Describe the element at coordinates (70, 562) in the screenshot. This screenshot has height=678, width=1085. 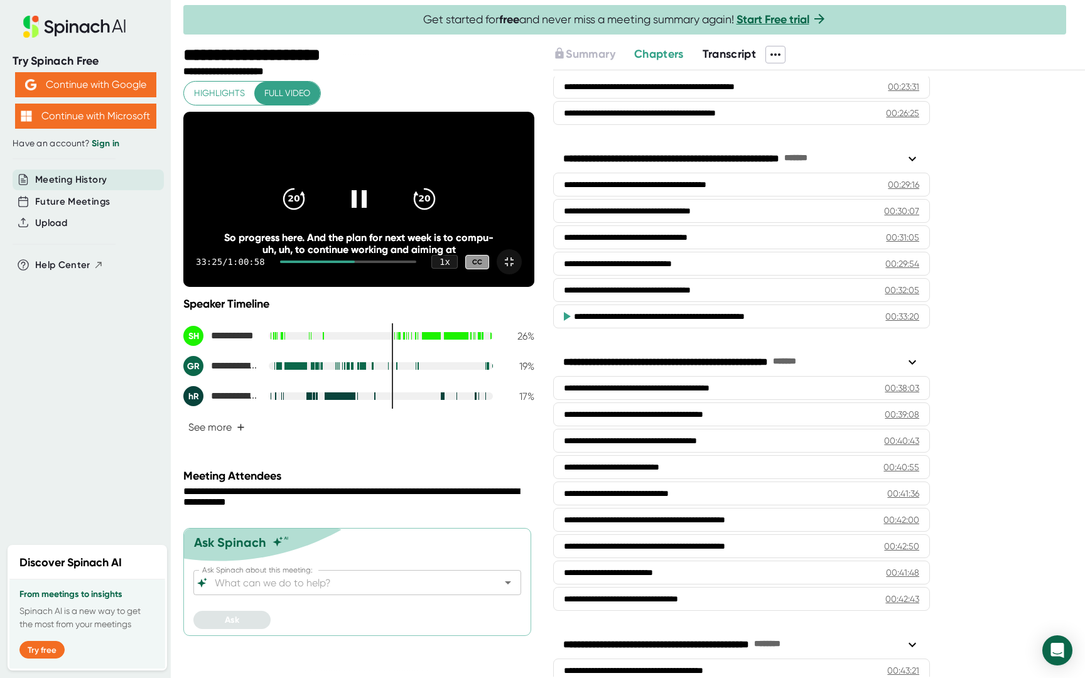
I see `h2: Discover Spinach AI` at that location.